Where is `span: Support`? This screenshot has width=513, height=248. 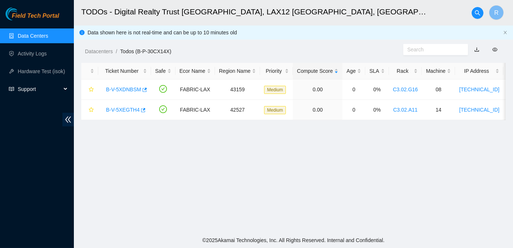 span: Support is located at coordinates (40, 89).